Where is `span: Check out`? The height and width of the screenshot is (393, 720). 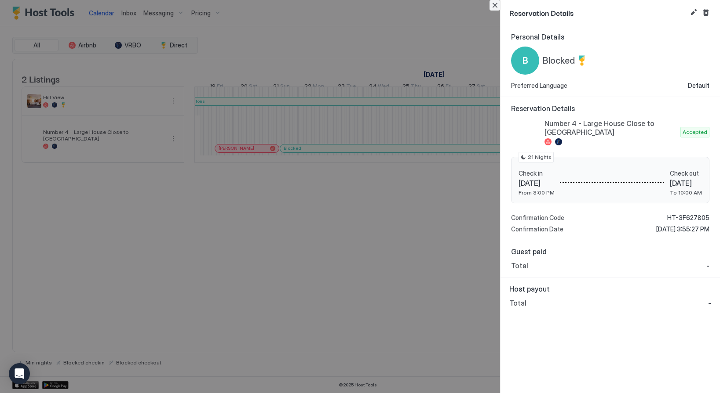 span: Check out is located at coordinates (685, 174).